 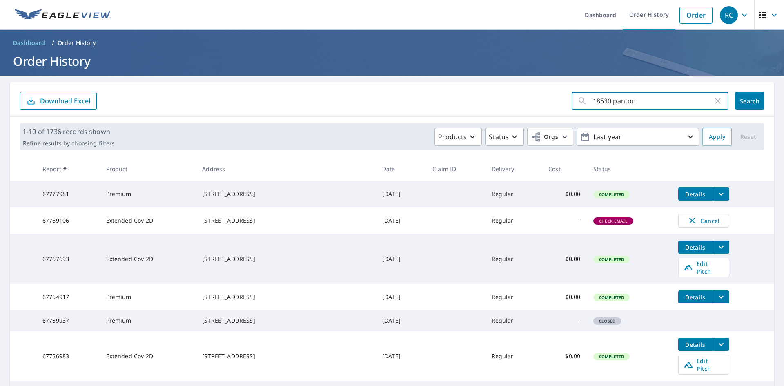 I want to click on button: Orgs, so click(x=550, y=137).